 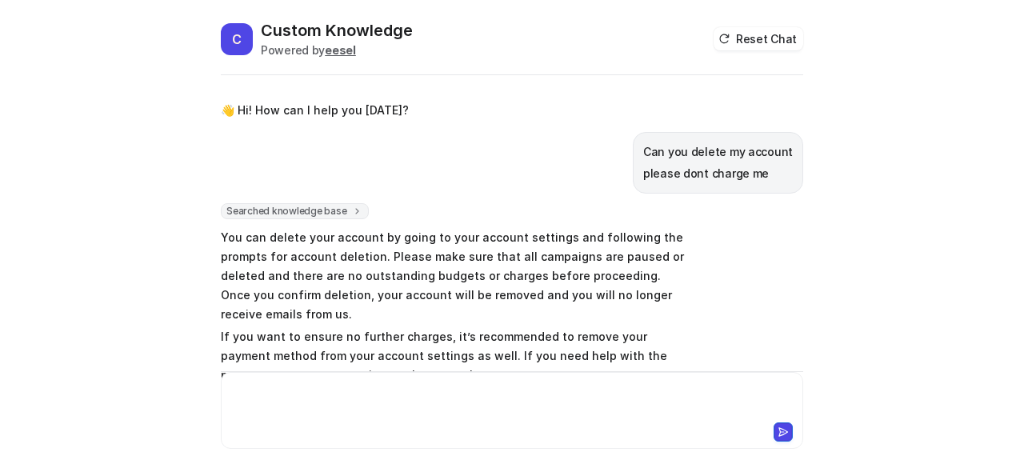 What do you see at coordinates (718, 152) in the screenshot?
I see `p: Can you delete my account` at bounding box center [718, 152].